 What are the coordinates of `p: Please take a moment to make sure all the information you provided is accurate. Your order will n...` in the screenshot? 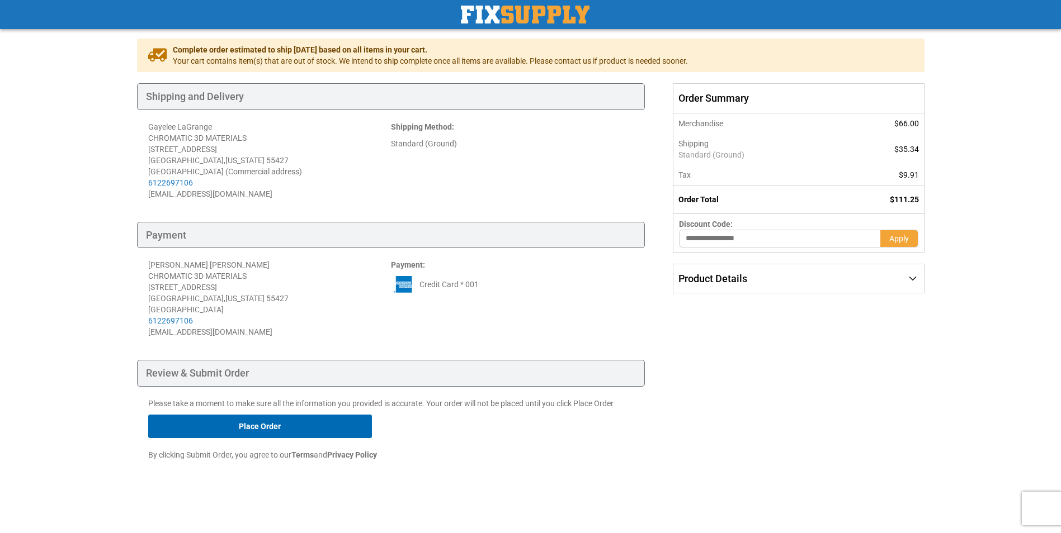 It's located at (391, 404).